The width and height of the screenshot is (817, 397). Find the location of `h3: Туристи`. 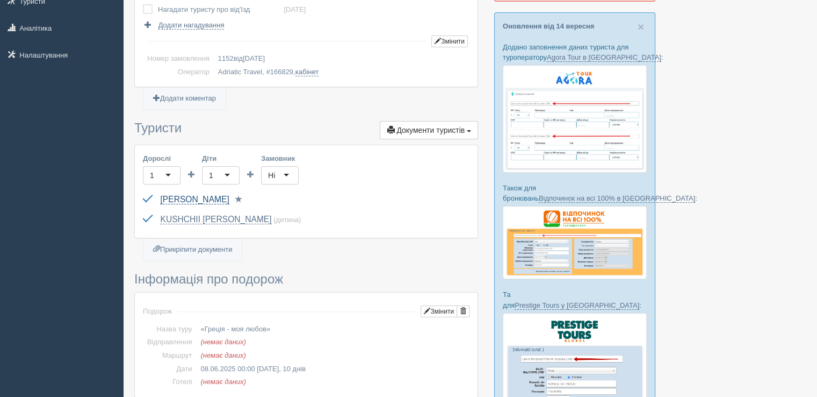

h3: Туристи is located at coordinates (306, 130).